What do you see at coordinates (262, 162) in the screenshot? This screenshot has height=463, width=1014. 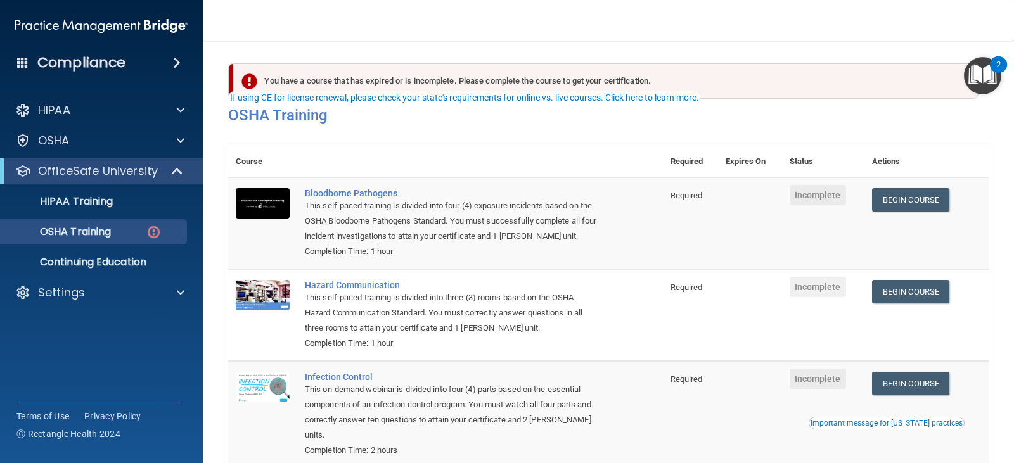 I see `th: Course` at bounding box center [262, 162].